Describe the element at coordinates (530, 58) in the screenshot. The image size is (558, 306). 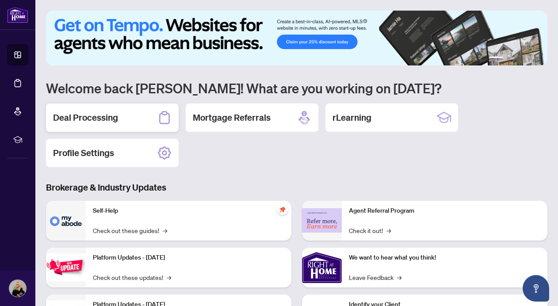
I see `button: 5` at that location.